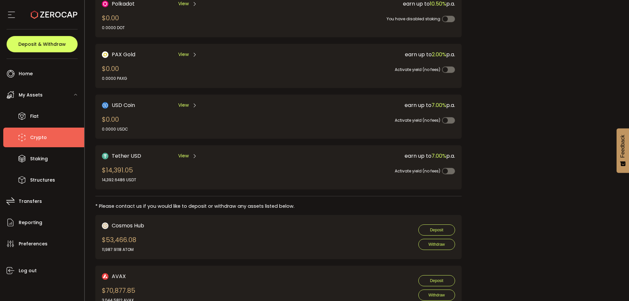 The height and width of the screenshot is (301, 629). What do you see at coordinates (126, 156) in the screenshot?
I see `span: Tether USD` at bounding box center [126, 156].